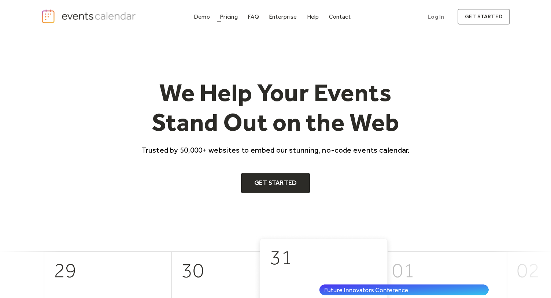 The height and width of the screenshot is (298, 551). I want to click on a: Demo, so click(202, 16).